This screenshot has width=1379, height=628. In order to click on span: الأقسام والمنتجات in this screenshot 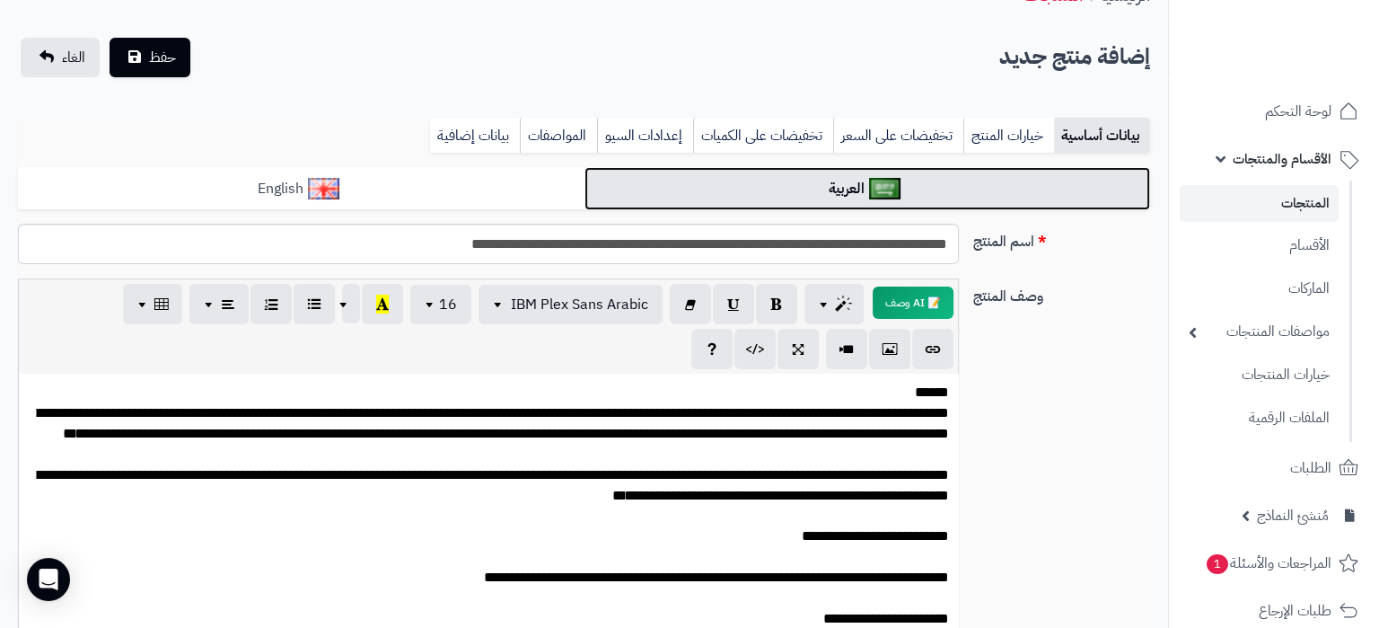, I will do `click(1282, 159)`.